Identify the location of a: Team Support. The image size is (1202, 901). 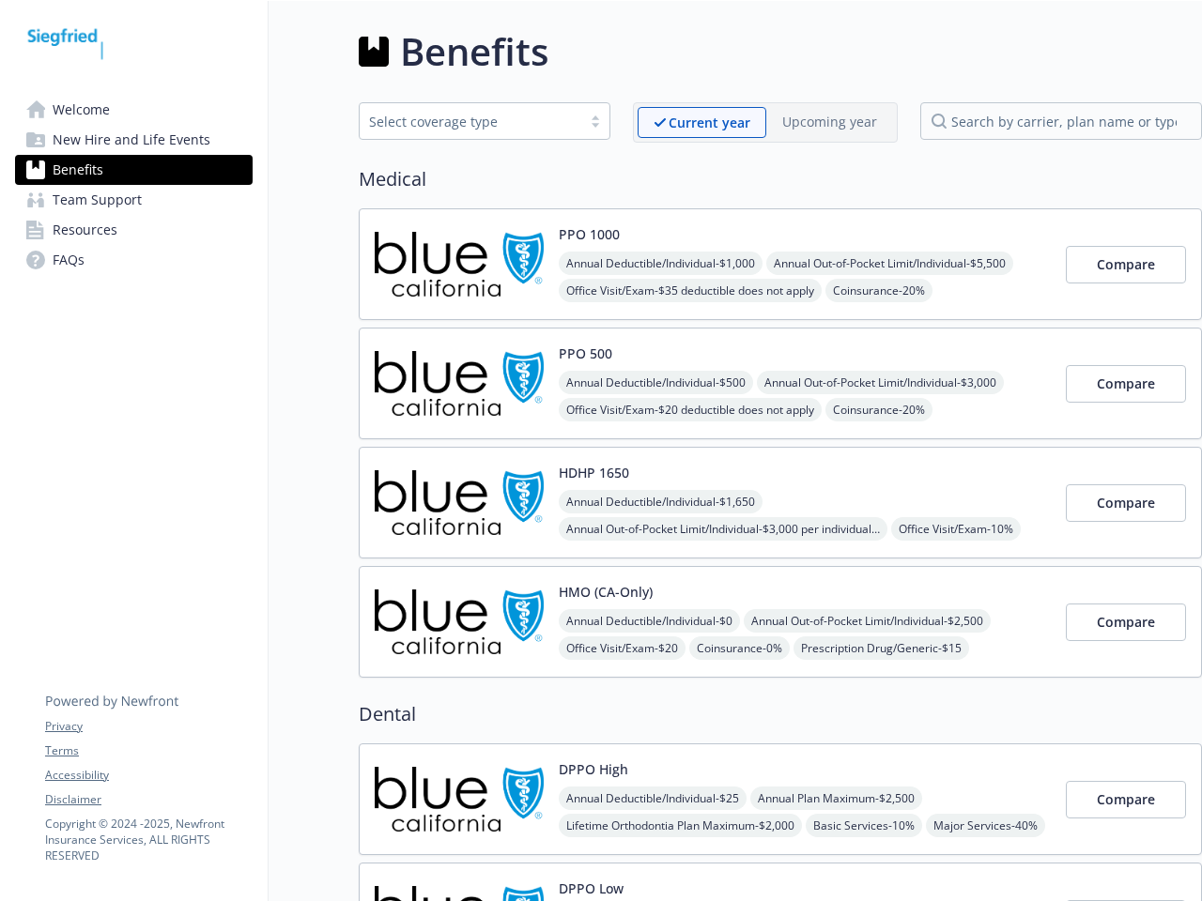
(133, 200).